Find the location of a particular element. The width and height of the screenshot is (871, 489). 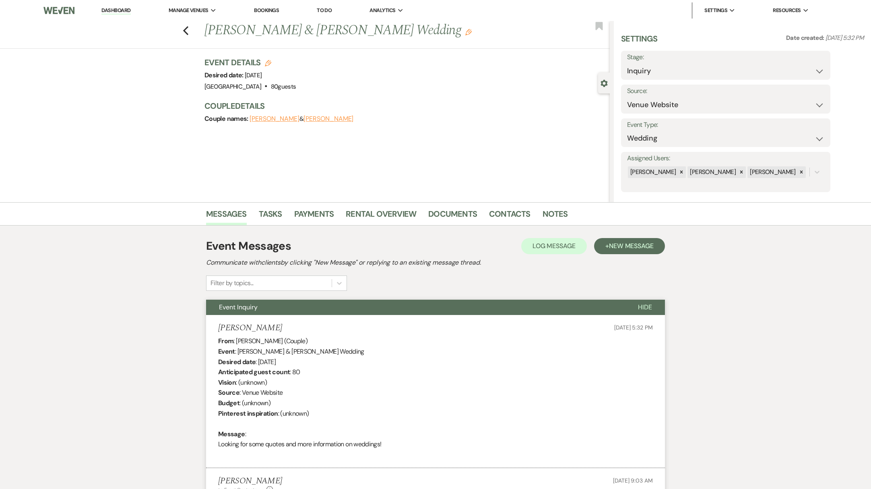

b: Budget is located at coordinates (229, 403).